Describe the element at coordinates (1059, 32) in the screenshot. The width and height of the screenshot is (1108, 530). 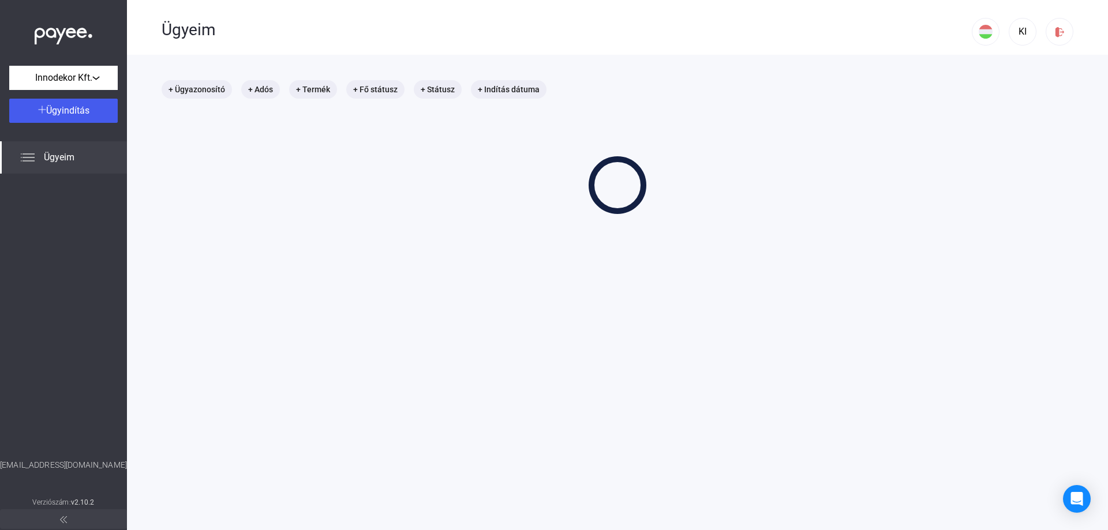
I see `img: logout-red` at that location.